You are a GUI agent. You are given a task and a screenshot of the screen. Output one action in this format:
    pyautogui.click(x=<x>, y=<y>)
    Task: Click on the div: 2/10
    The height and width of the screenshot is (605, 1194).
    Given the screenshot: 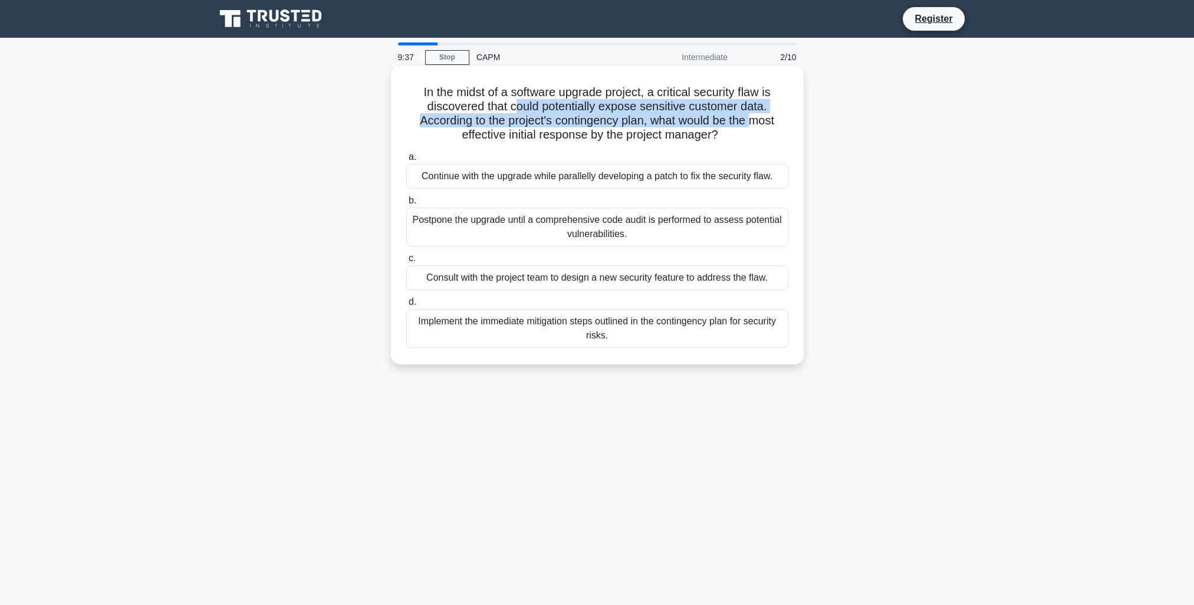 What is the action you would take?
    pyautogui.click(x=769, y=57)
    